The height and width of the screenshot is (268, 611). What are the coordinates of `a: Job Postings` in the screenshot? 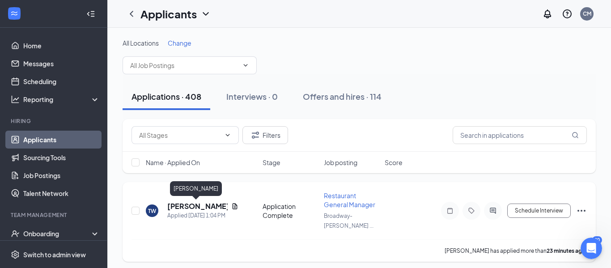 It's located at (61, 175).